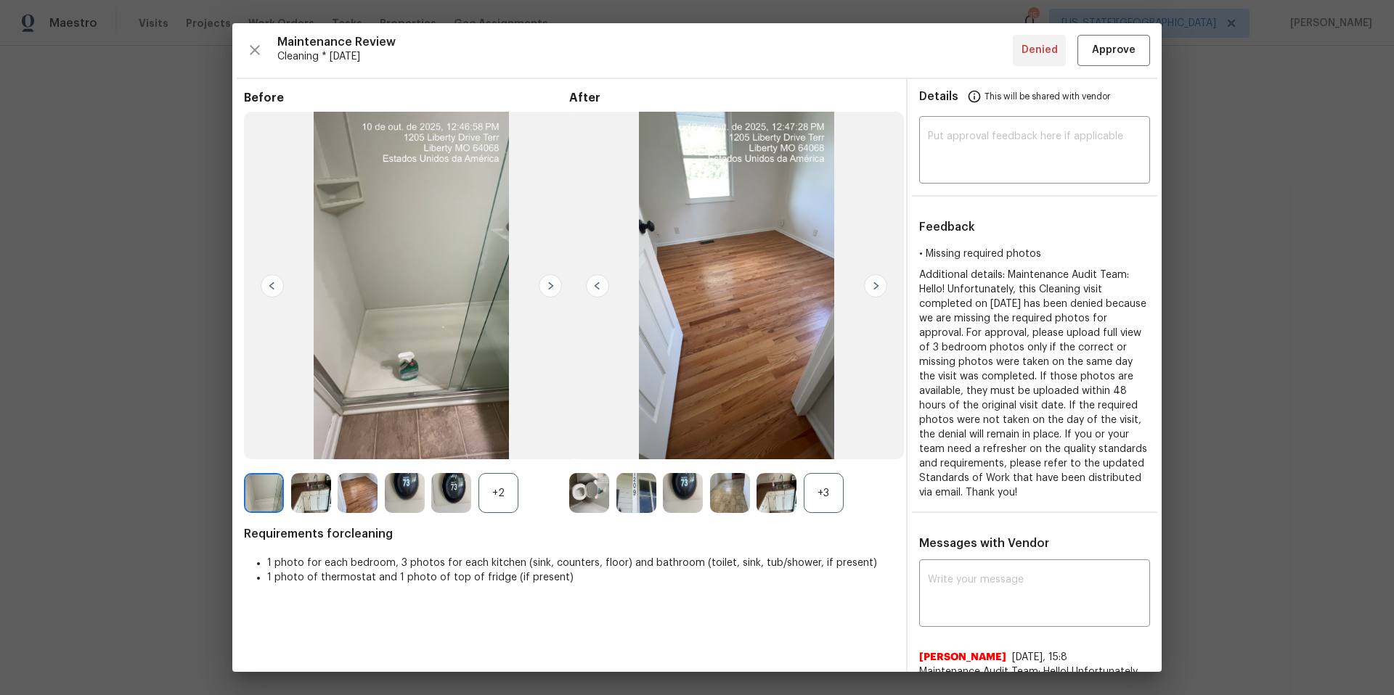 The height and width of the screenshot is (695, 1394). What do you see at coordinates (1114, 50) in the screenshot?
I see `span: Approve` at bounding box center [1114, 50].